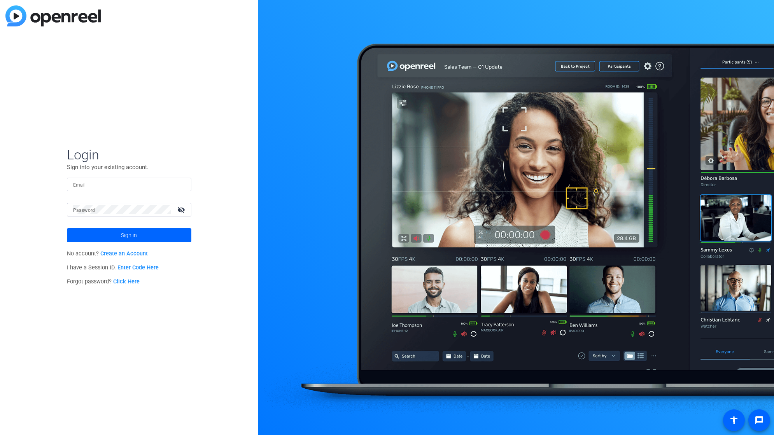  I want to click on mat-icon: visibility_off, so click(182, 210).